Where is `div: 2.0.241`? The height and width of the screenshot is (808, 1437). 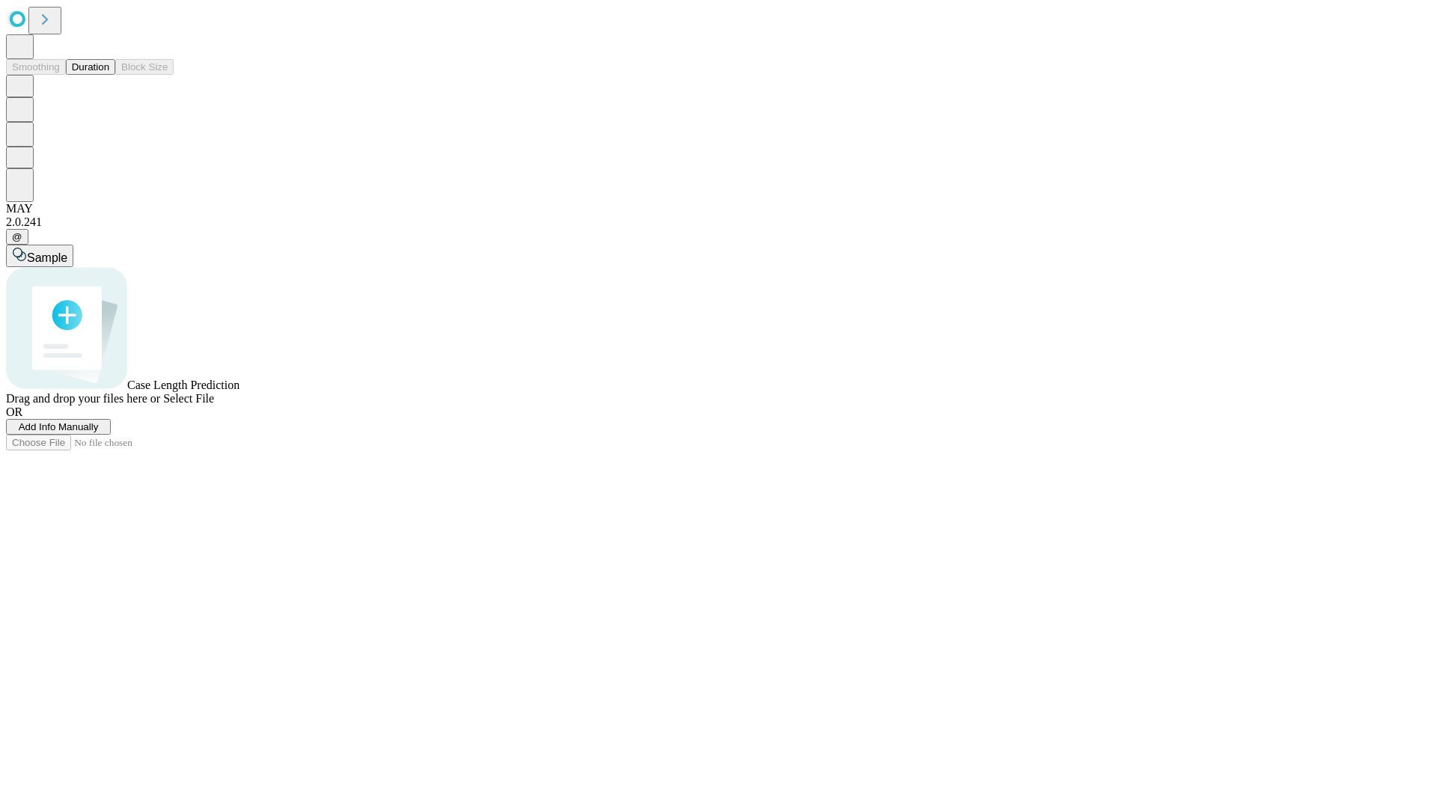
div: 2.0.241 is located at coordinates (718, 222).